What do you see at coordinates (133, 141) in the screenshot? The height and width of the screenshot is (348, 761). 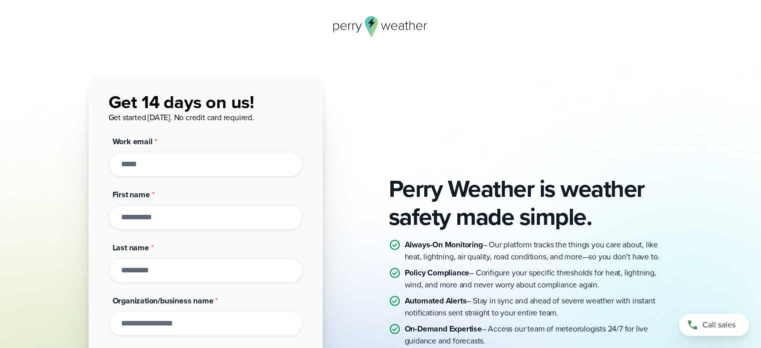 I see `span: Work email` at bounding box center [133, 141].